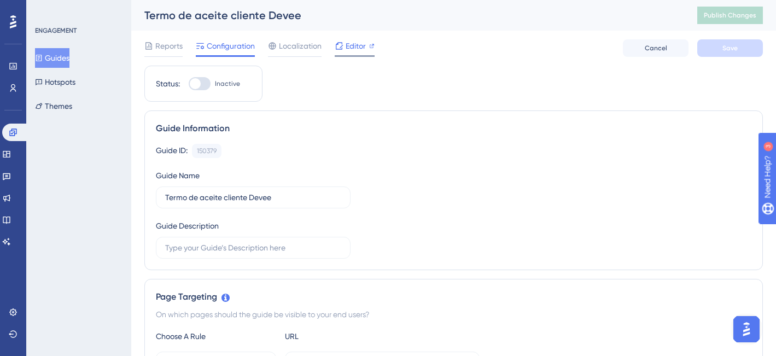  I want to click on div: URL, so click(345, 336).